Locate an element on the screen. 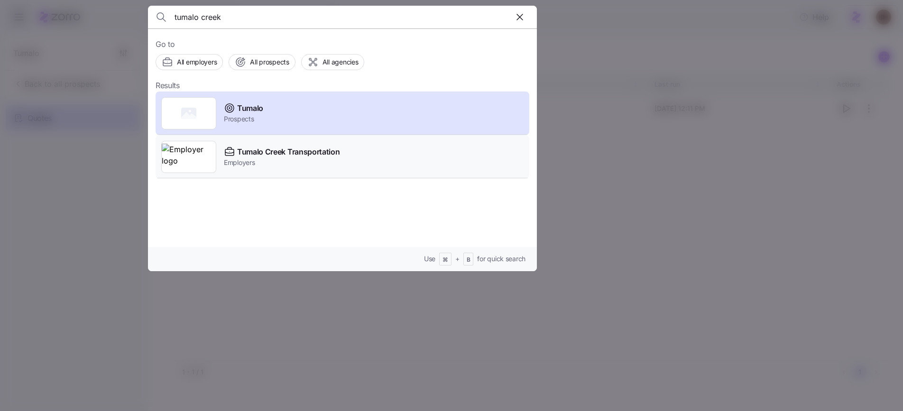 This screenshot has width=903, height=411. img: Employer logo is located at coordinates (189, 157).